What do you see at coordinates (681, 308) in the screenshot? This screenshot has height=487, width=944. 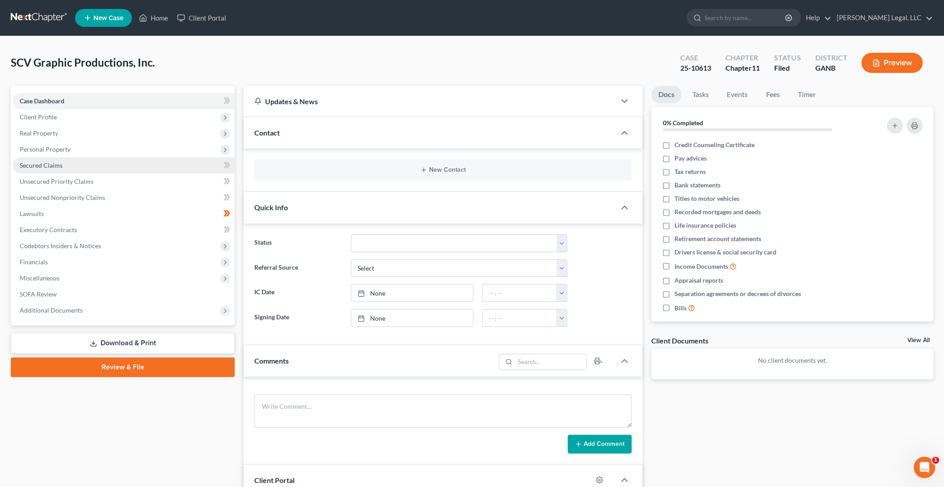 I see `span: Bills` at bounding box center [681, 308].